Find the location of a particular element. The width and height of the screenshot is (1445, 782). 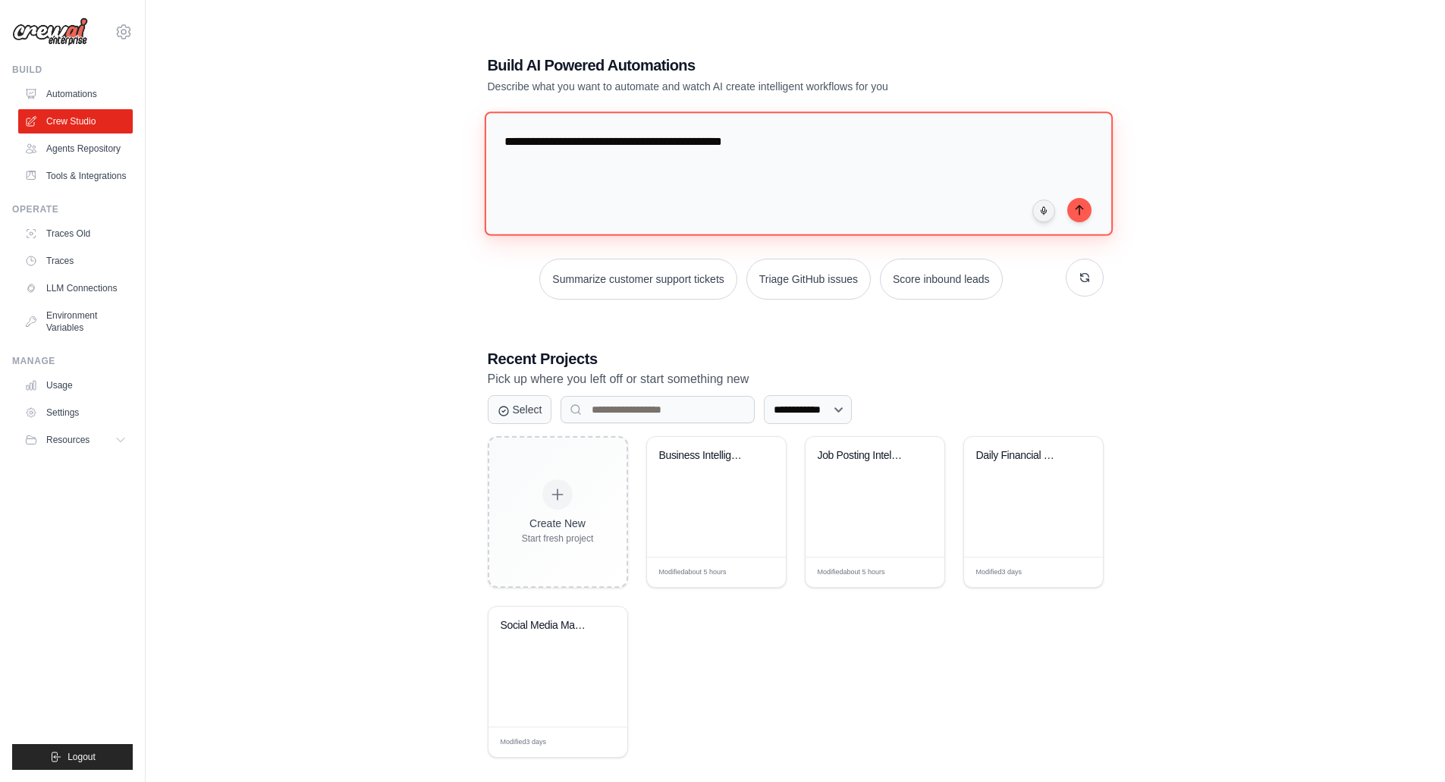

span: Resources is located at coordinates (68, 440).